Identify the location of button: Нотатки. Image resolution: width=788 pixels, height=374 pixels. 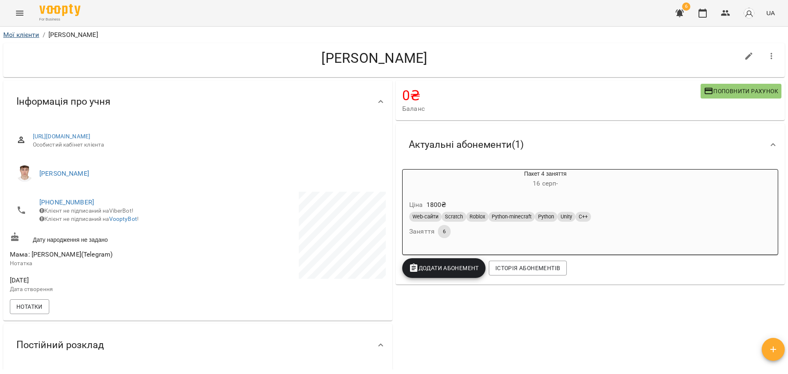
(30, 307).